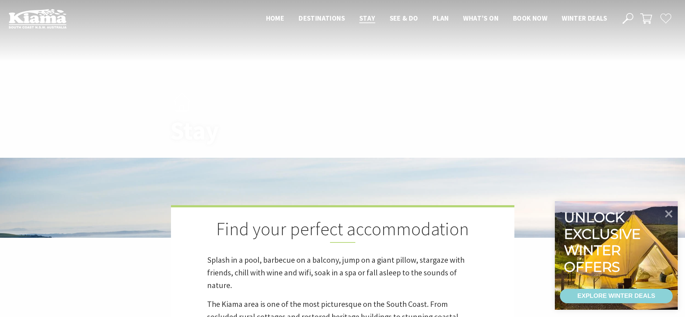  I want to click on nav: Main Menu, so click(436, 18).